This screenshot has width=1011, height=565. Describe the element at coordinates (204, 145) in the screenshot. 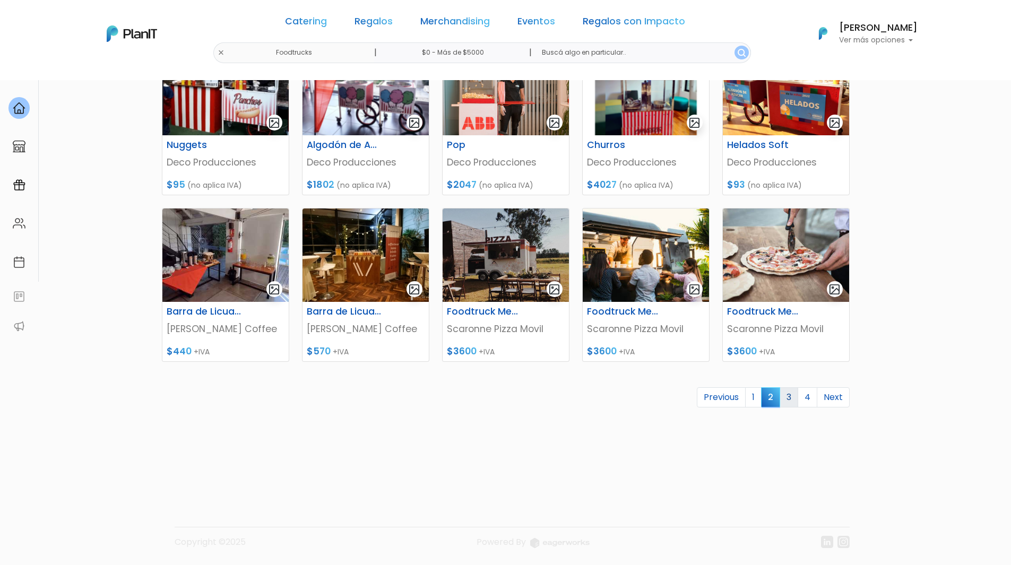

I see `h6: Nuggets` at that location.